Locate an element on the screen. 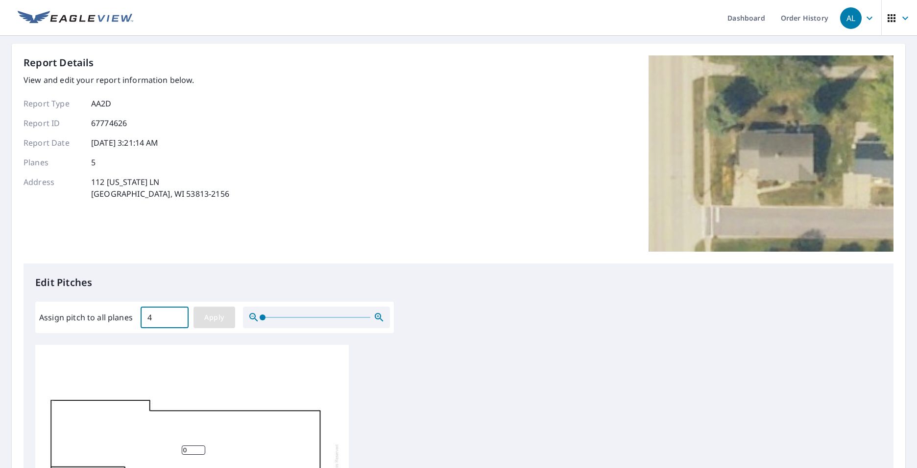 This screenshot has width=917, height=468. span: Apply is located at coordinates (214, 317).